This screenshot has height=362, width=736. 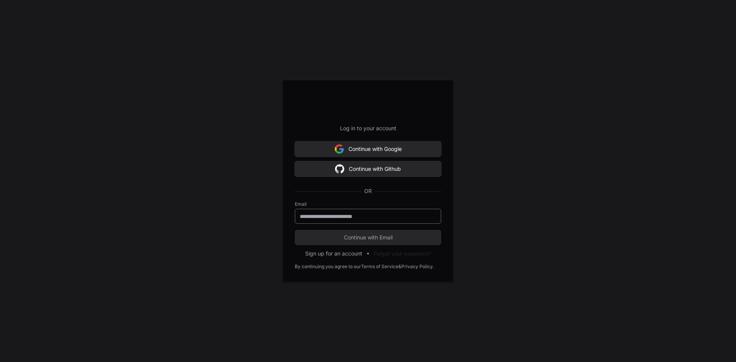 What do you see at coordinates (368, 191) in the screenshot?
I see `span: OR` at bounding box center [368, 191].